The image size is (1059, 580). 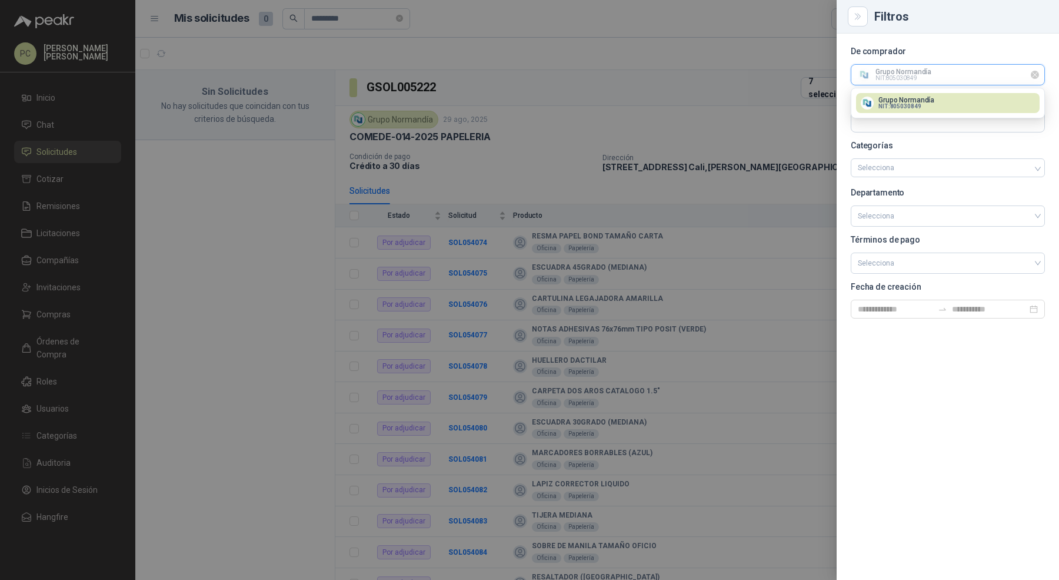 What do you see at coordinates (948, 103) in the screenshot?
I see `button: Company LogoGrupo NormandíaNIT:805030849` at bounding box center [948, 103].